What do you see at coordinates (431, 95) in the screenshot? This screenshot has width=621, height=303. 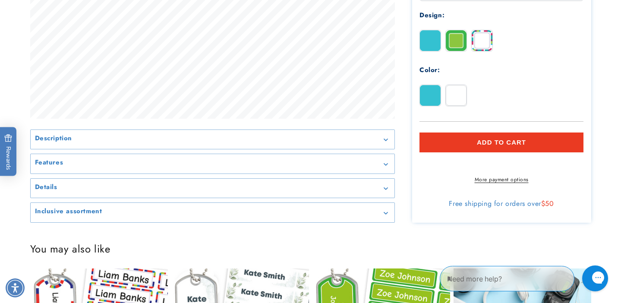 I see `img: Teal` at bounding box center [431, 95].